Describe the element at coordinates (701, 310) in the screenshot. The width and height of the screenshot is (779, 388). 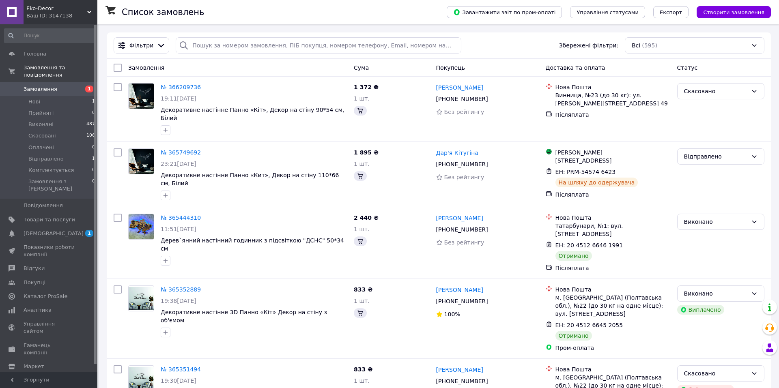
I see `div: Виплачено` at that location.